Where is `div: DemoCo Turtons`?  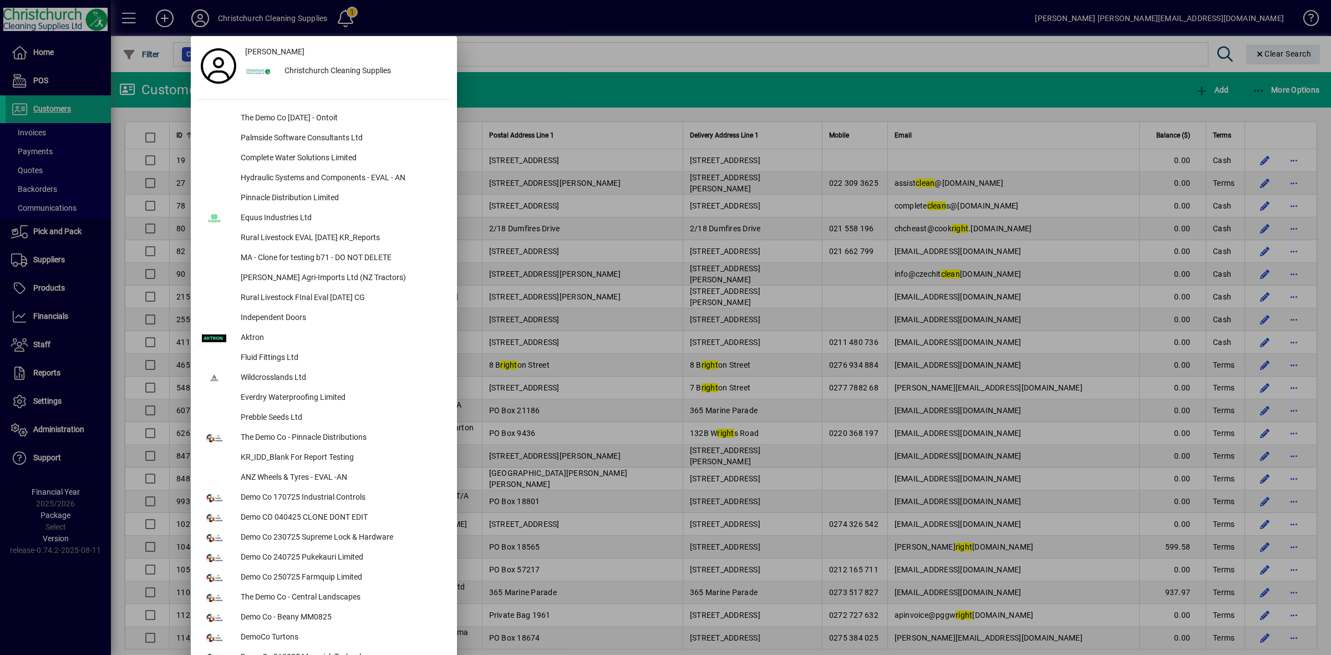 div: DemoCo Turtons is located at coordinates (342, 638).